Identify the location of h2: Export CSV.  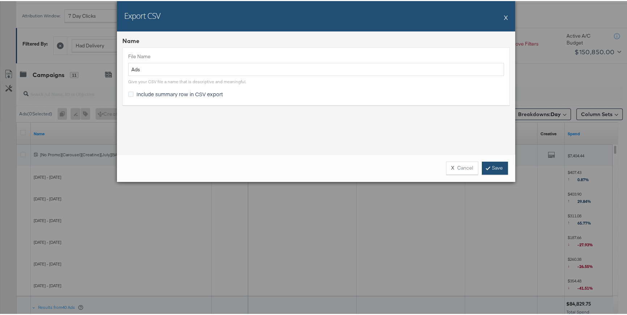
(142, 14).